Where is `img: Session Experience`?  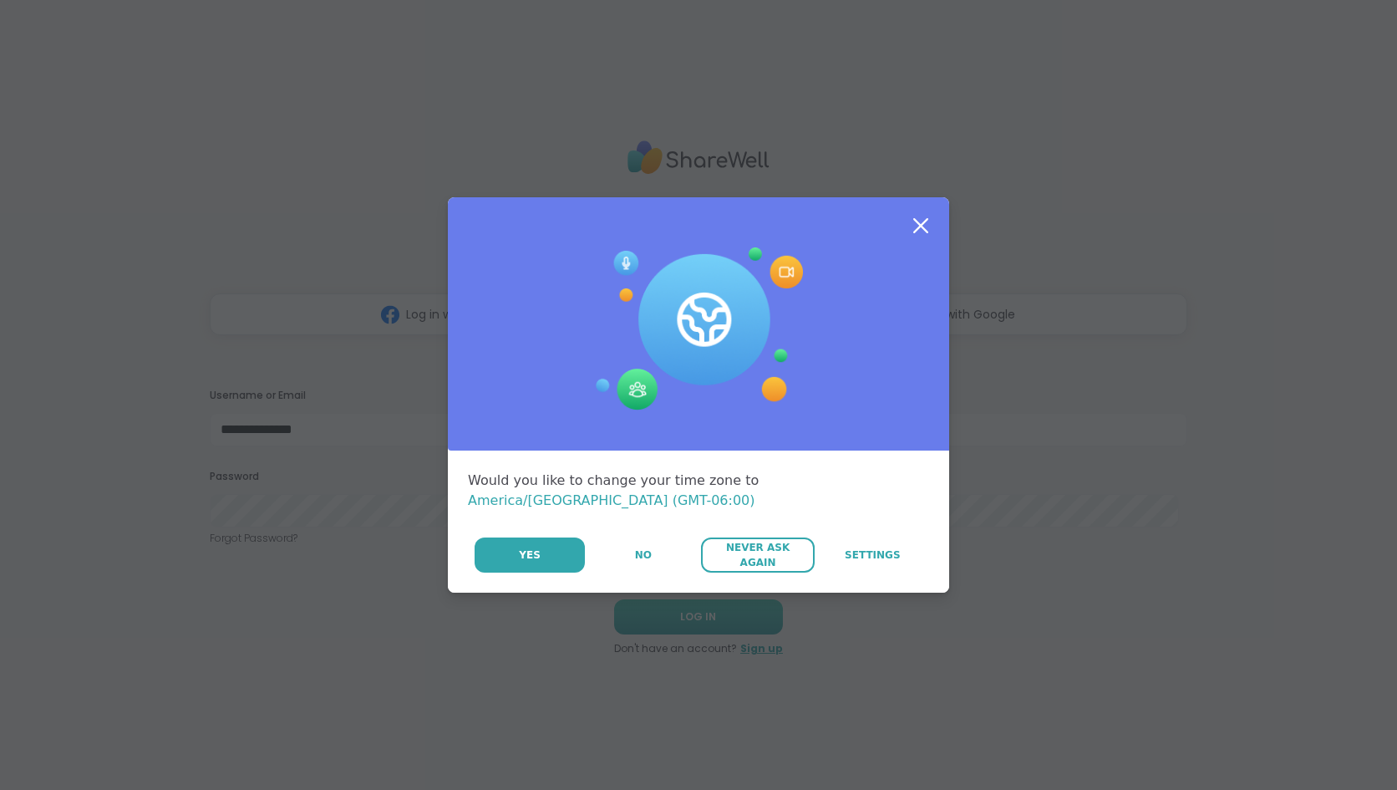
img: Session Experience is located at coordinates (699, 329).